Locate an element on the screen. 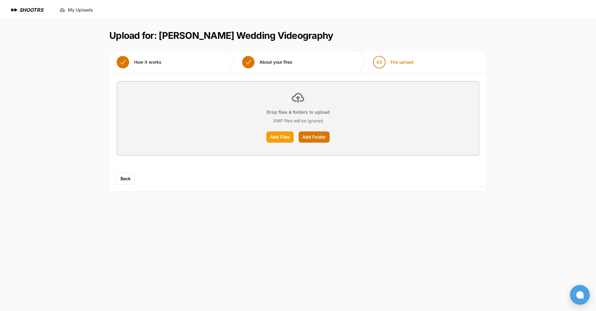  button: Back is located at coordinates (125, 179).